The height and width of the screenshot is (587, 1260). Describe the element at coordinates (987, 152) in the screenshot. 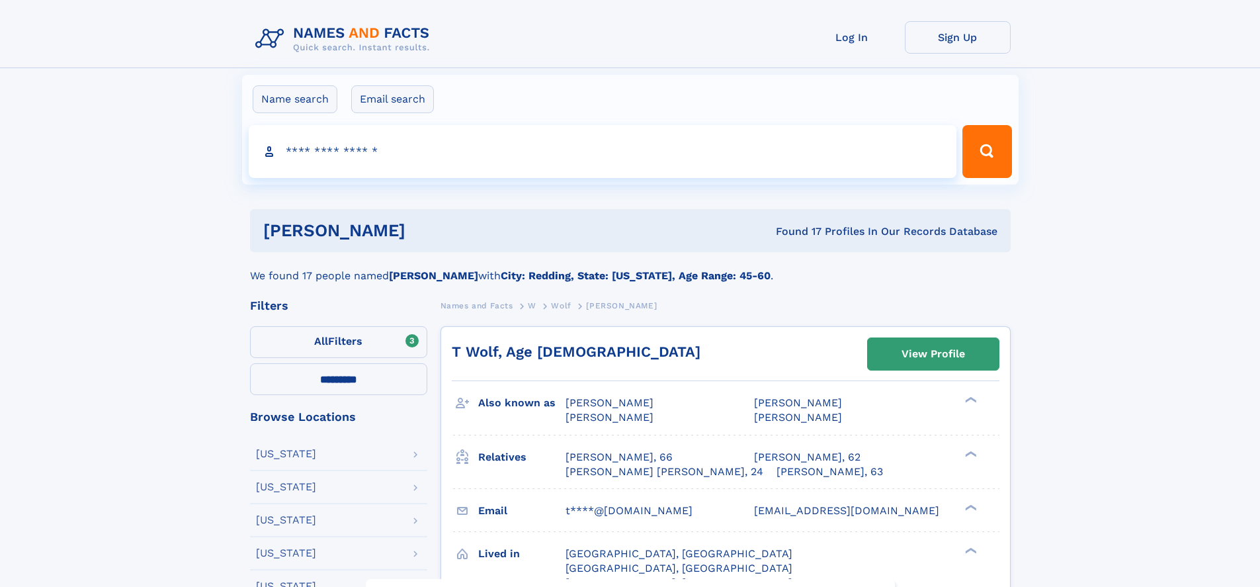

I see `button: Search Button` at that location.